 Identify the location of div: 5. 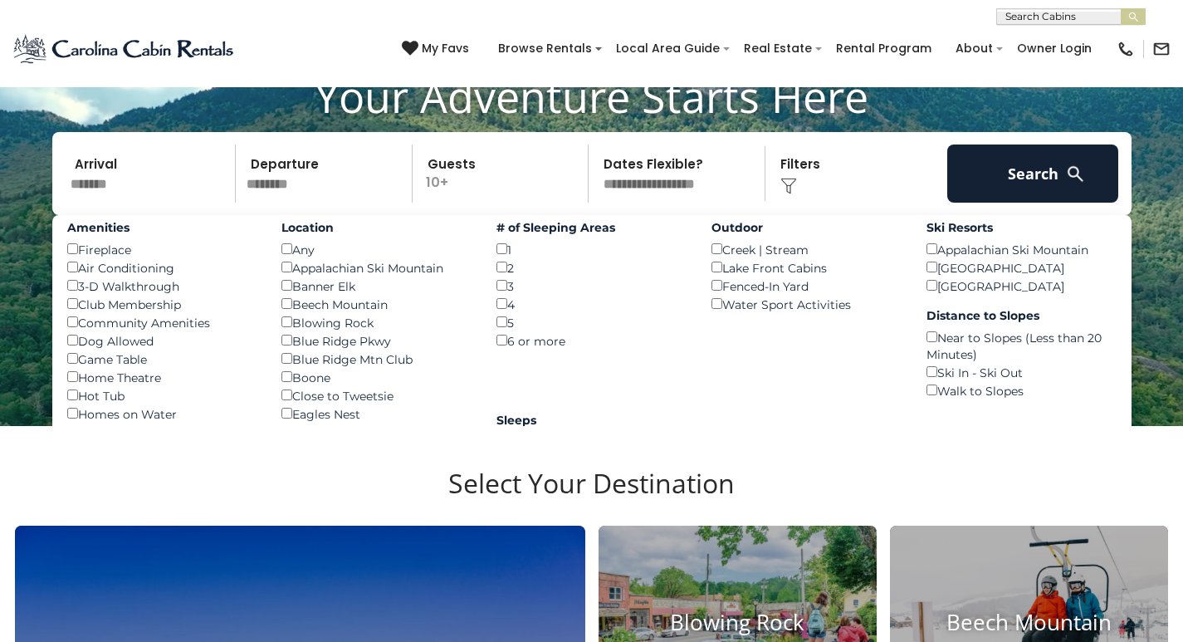
(591, 322).